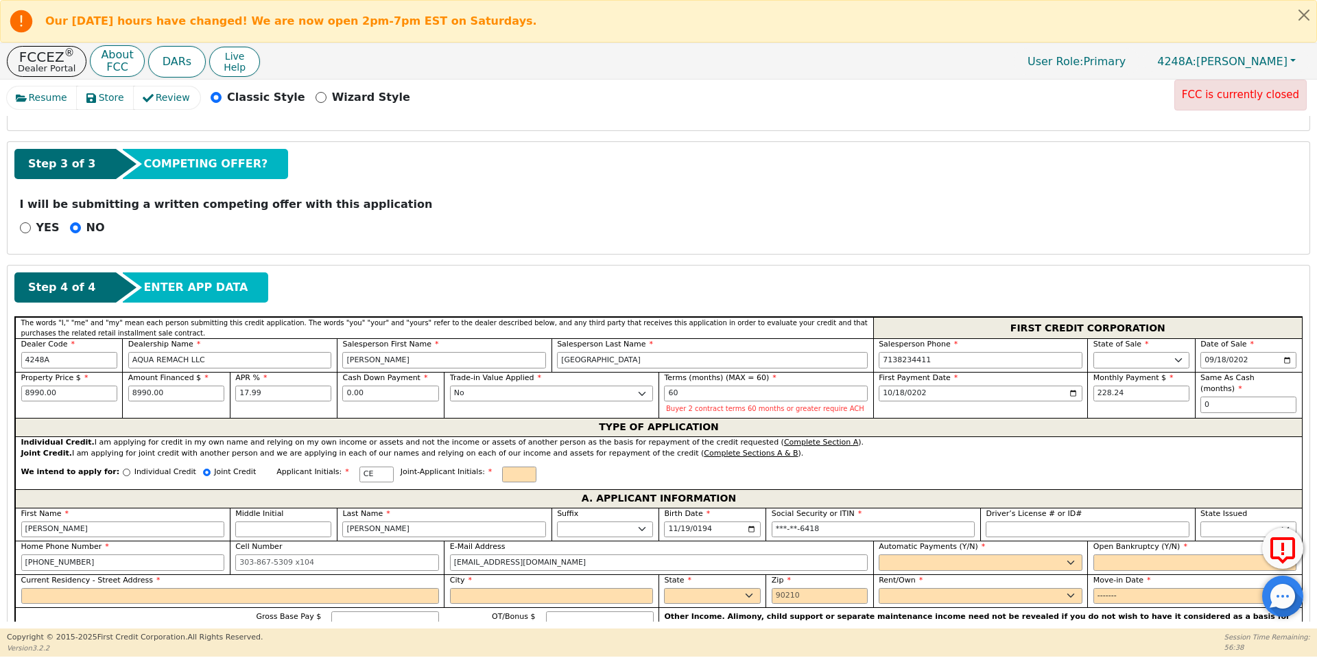 The width and height of the screenshot is (1317, 658). I want to click on span: Date of Sale, so click(1227, 344).